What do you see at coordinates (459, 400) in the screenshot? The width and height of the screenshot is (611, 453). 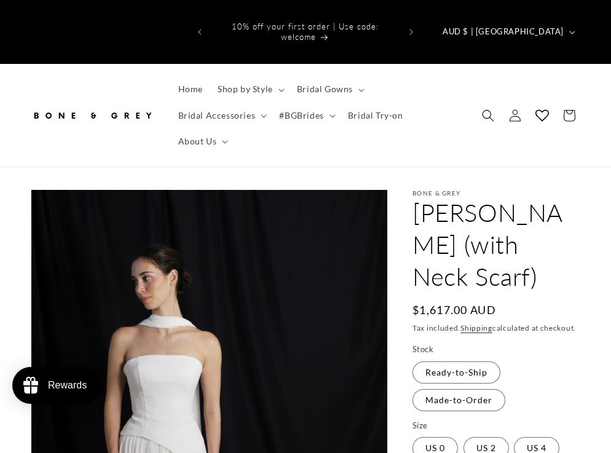 I see `label: Made-to-Order` at bounding box center [459, 400].